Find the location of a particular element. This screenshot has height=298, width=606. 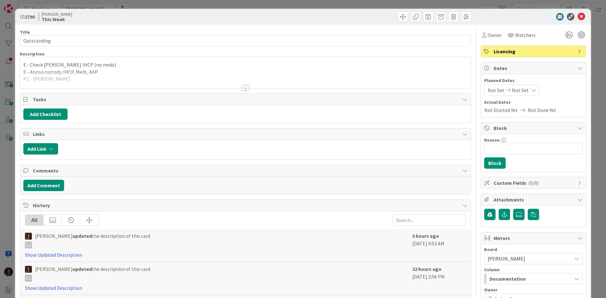

span: ID is located at coordinates (27, 17).